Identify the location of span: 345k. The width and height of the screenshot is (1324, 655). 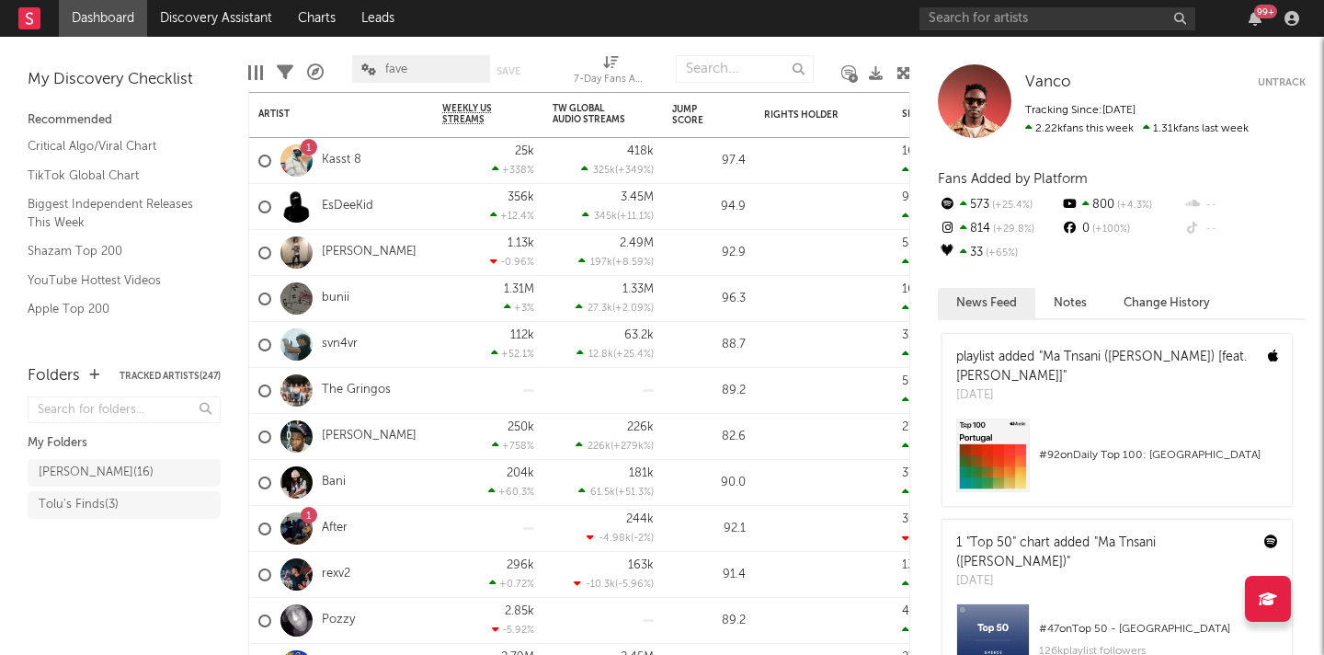
(605, 216).